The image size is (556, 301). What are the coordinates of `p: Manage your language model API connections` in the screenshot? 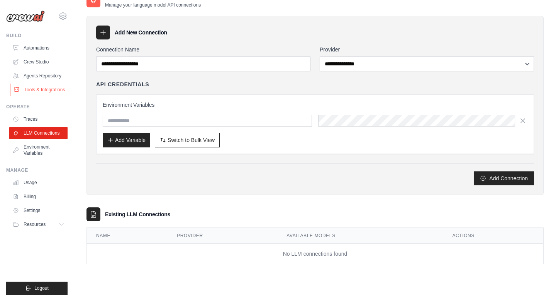 It's located at (153, 5).